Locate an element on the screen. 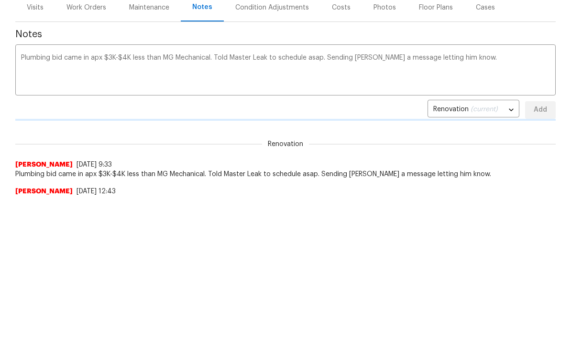  div: Cases is located at coordinates (485, 8).